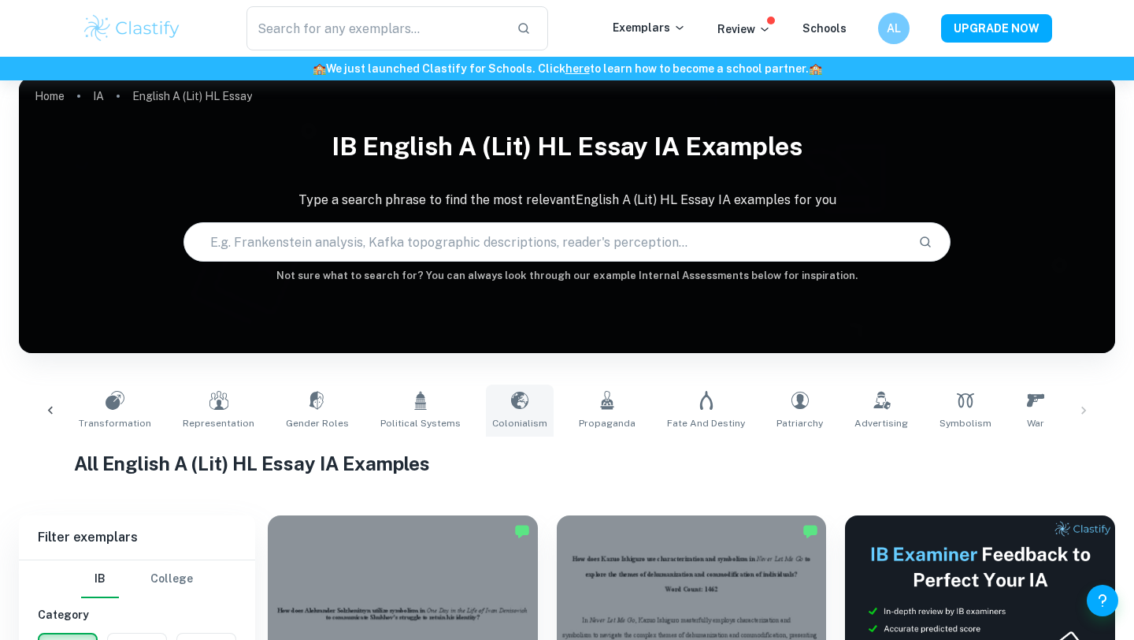  Describe the element at coordinates (567, 69) in the screenshot. I see `h6: We just launched Clastify for Schools. Click to learn how to become a school partner.` at that location.